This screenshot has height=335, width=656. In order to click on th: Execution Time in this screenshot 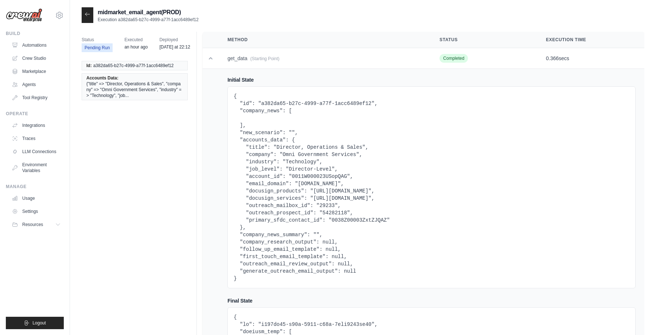, I will do `click(591, 40)`.